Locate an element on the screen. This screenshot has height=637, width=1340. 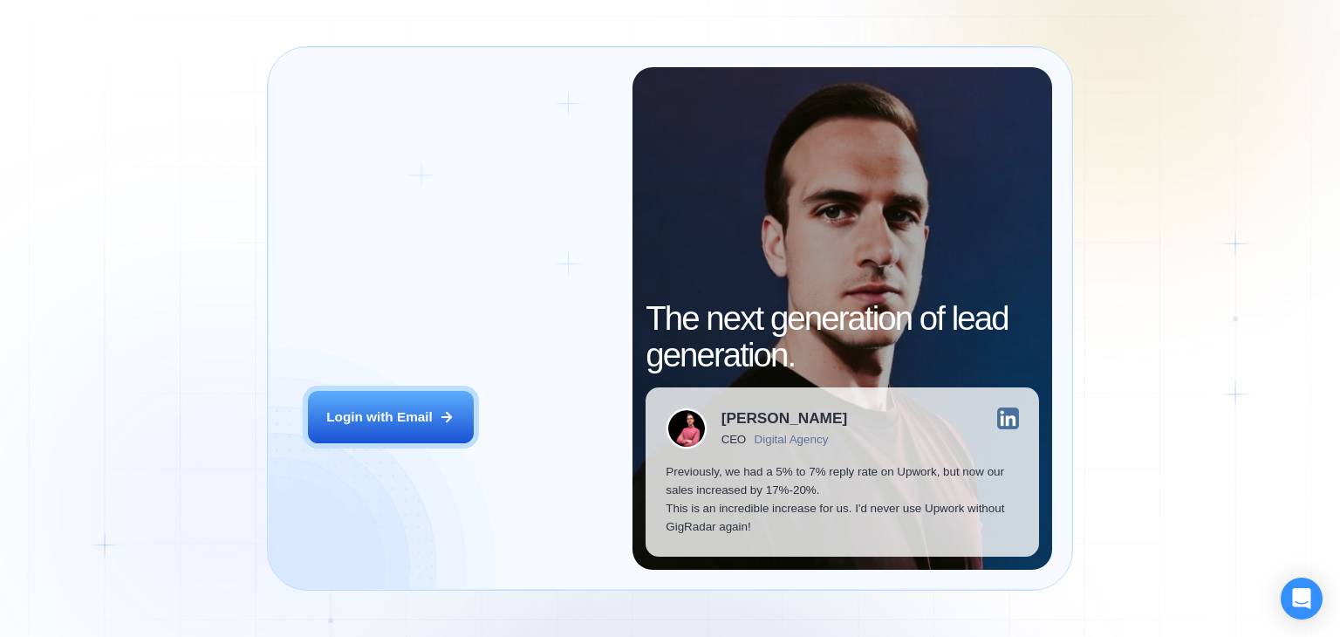
p: Previously, we had a 5% to 7% reply rate on Upwork, but now our sales increased by 17%-20%. This ... is located at coordinates (842, 499).